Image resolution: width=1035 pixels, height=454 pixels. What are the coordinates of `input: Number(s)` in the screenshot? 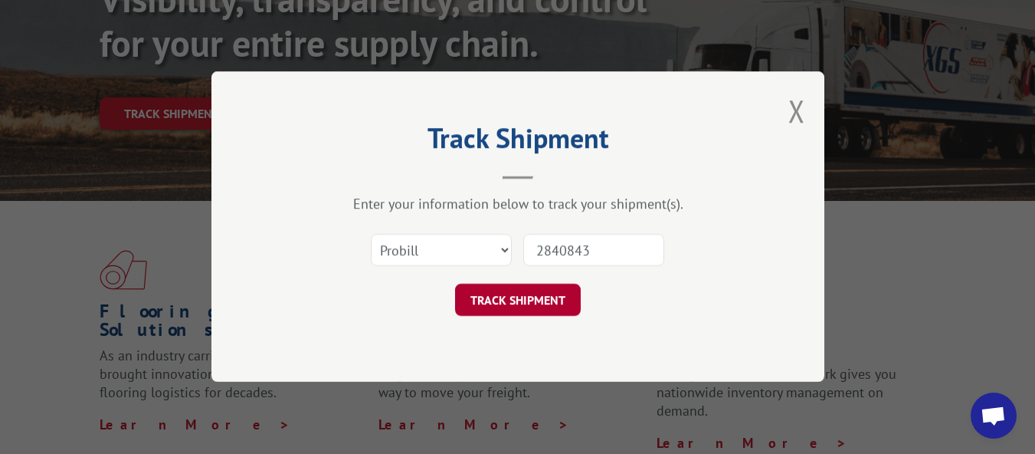 It's located at (594, 250).